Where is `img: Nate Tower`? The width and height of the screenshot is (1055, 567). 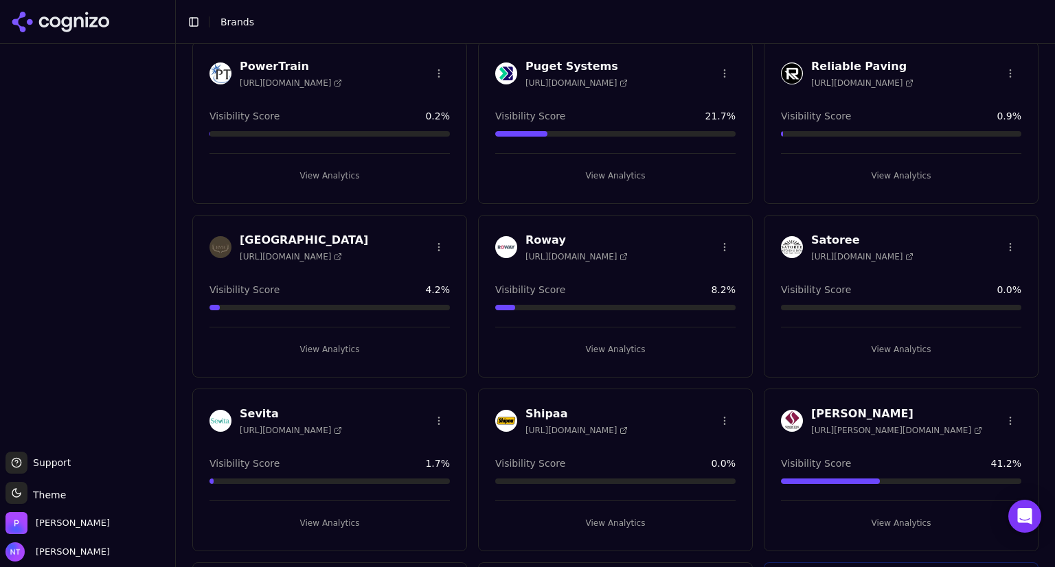 img: Nate Tower is located at coordinates (15, 552).